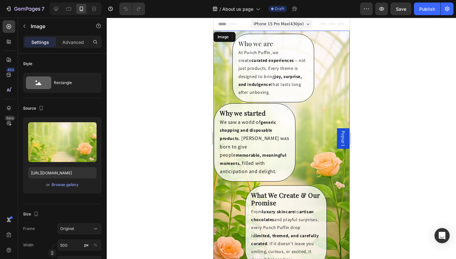  Describe the element at coordinates (86, 246) in the screenshot. I see `div: px` at that location.